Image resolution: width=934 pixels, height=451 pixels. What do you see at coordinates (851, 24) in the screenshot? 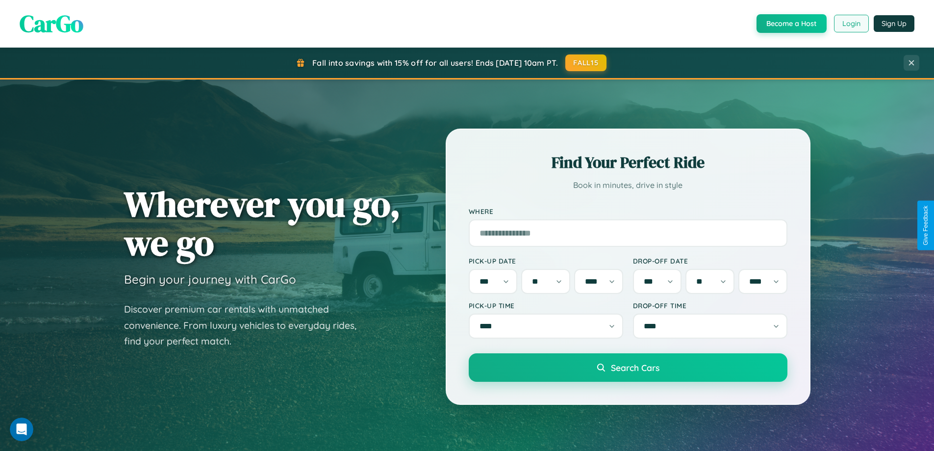
I see `button: Login` at bounding box center [851, 24].